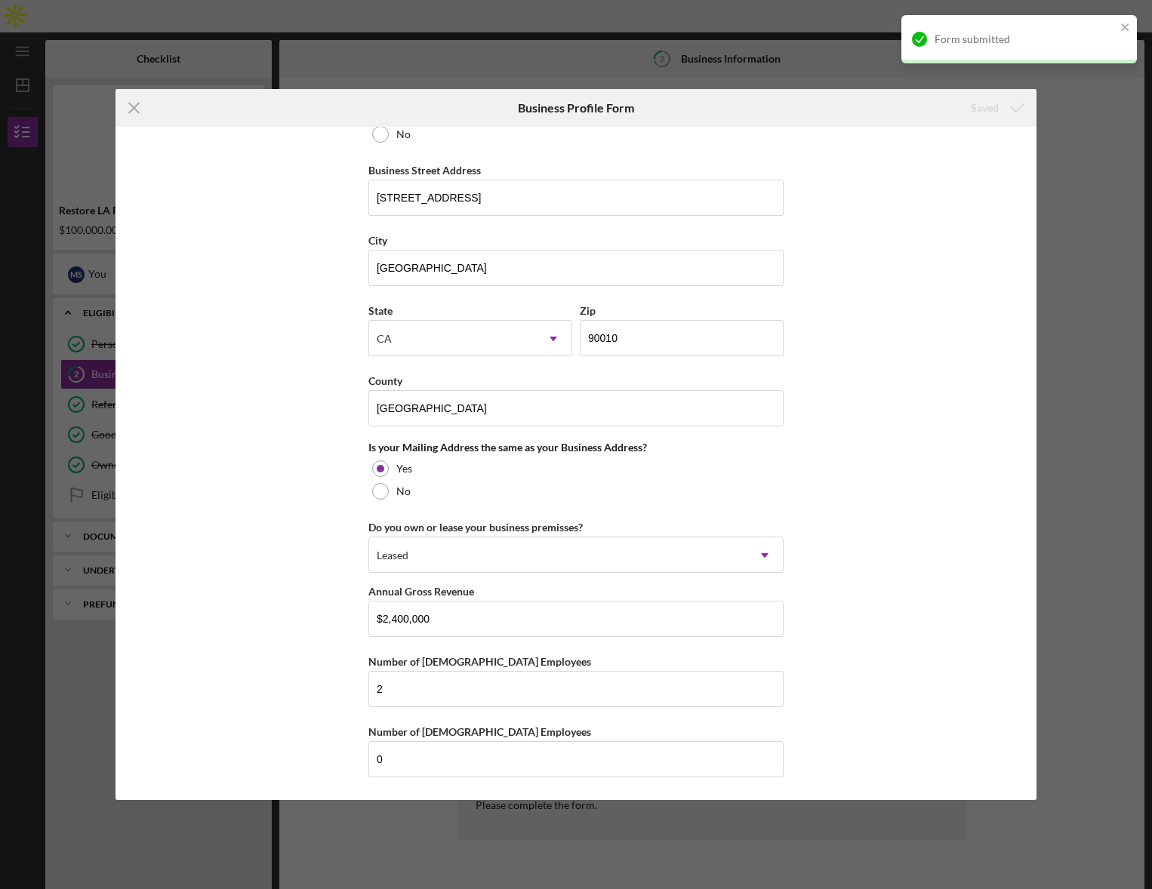 This screenshot has width=1152, height=889. What do you see at coordinates (377, 240) in the screenshot?
I see `label: City` at bounding box center [377, 240].